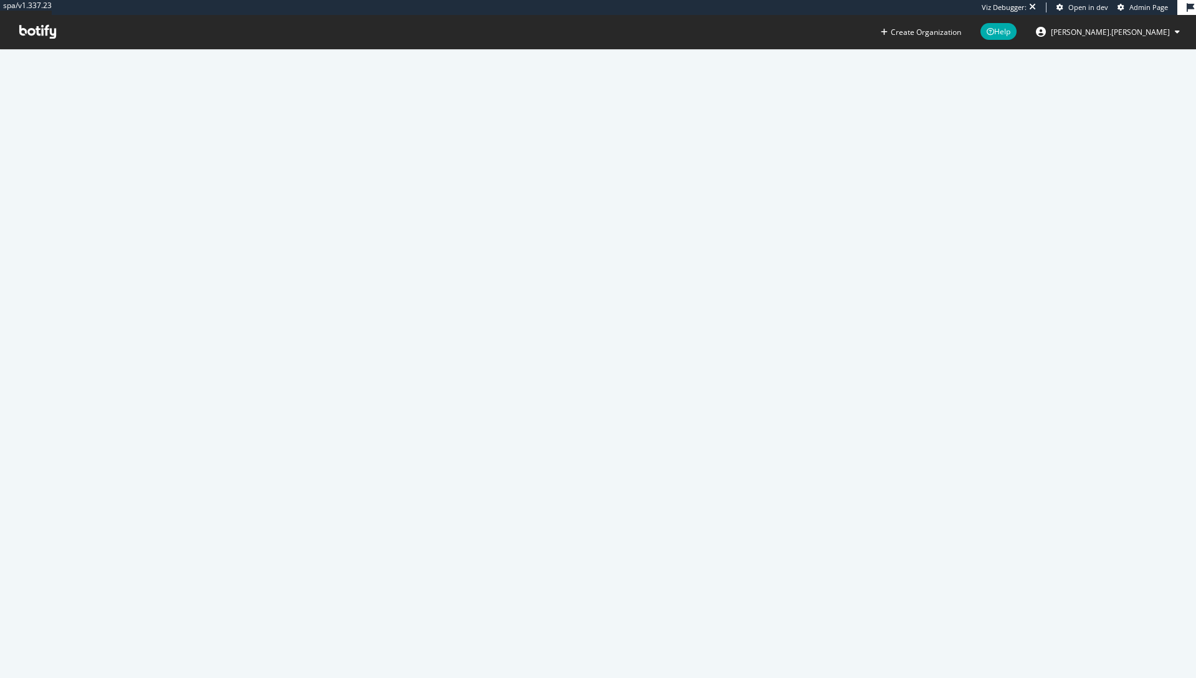 The width and height of the screenshot is (1196, 678). Describe the element at coordinates (921, 32) in the screenshot. I see `button: Create Organization` at that location.